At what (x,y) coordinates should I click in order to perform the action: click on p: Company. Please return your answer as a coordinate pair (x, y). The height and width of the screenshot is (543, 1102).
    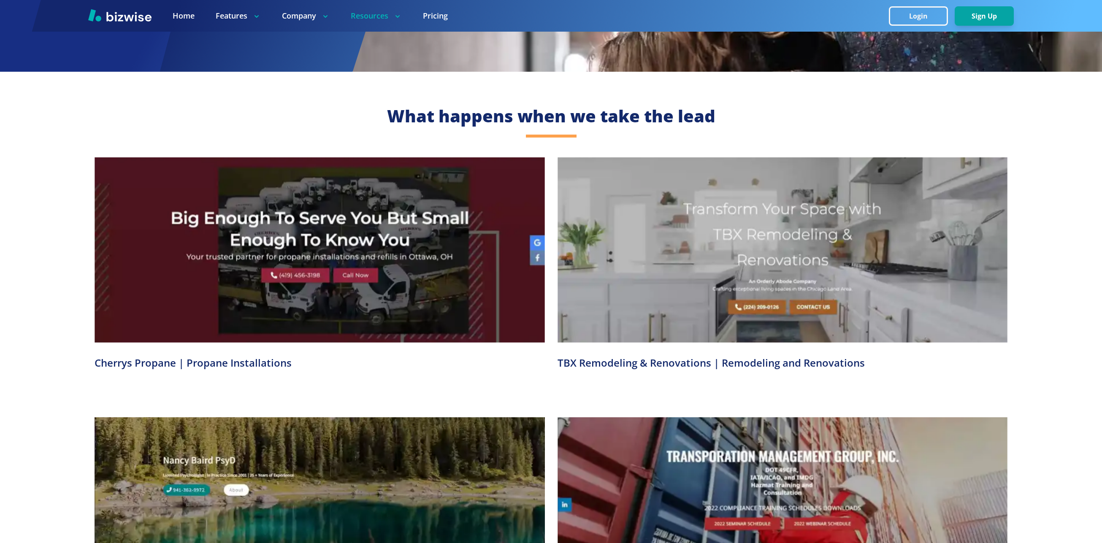
    Looking at the image, I should click on (306, 16).